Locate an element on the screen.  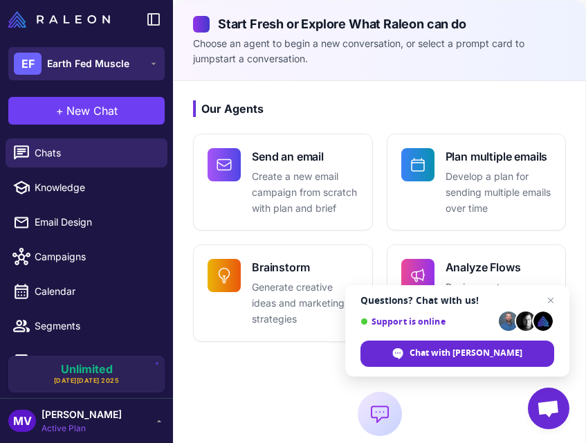
p: Review customer journey and analyze marketing flows is located at coordinates (499, 303).